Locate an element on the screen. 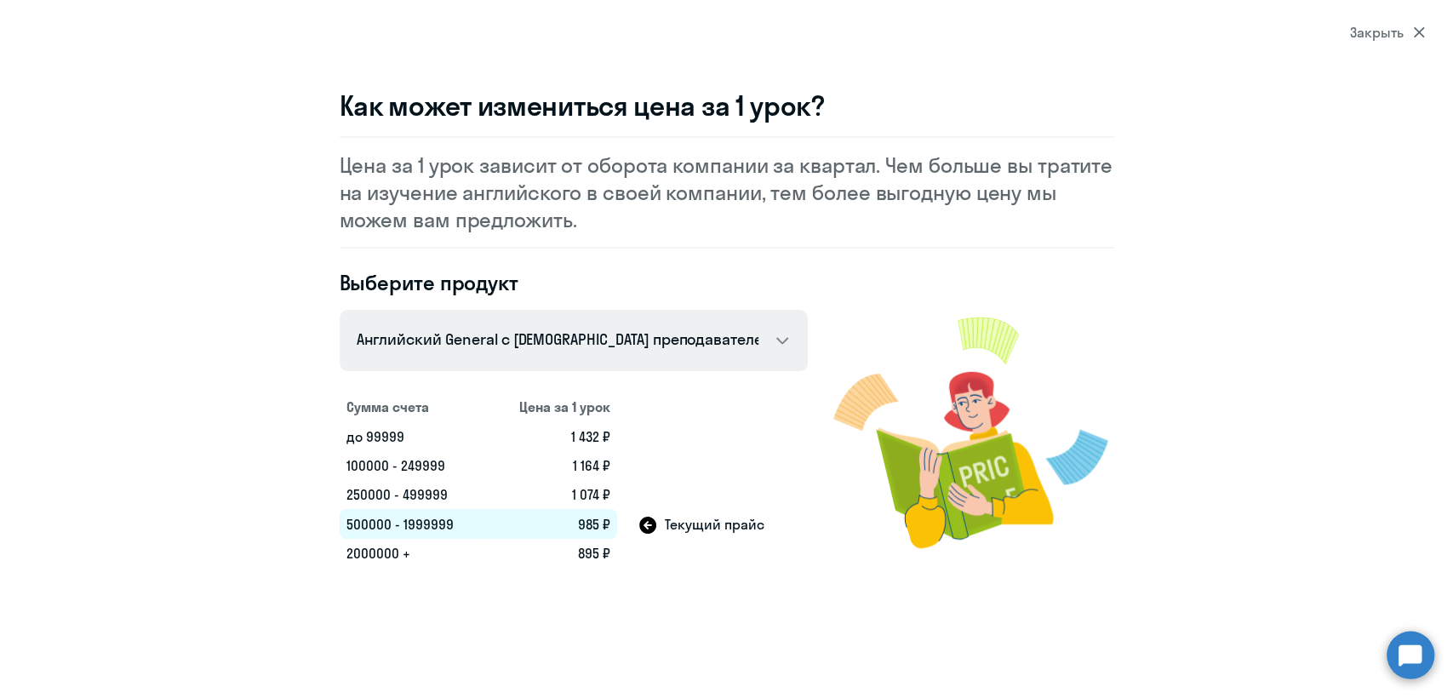 The height and width of the screenshot is (698, 1453). h4: Выберите продукт is located at coordinates (574, 283).